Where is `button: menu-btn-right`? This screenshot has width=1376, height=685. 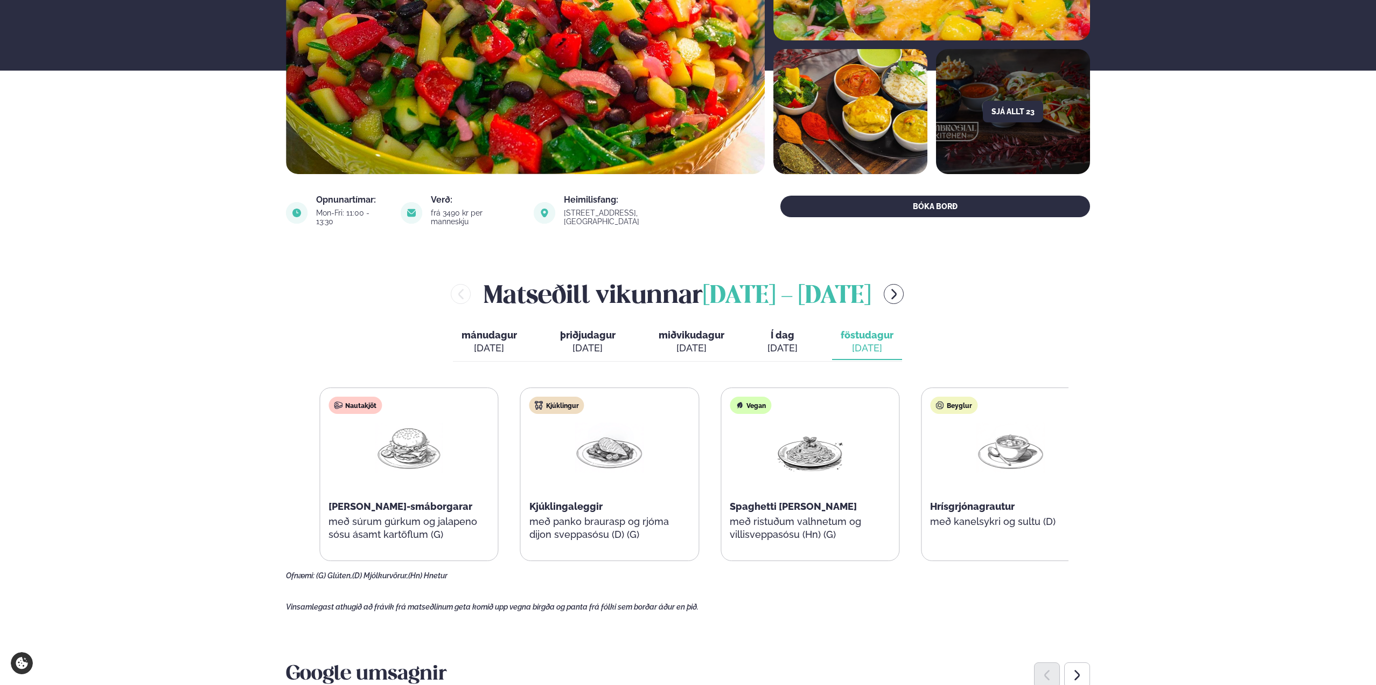 button: menu-btn-right is located at coordinates (894, 294).